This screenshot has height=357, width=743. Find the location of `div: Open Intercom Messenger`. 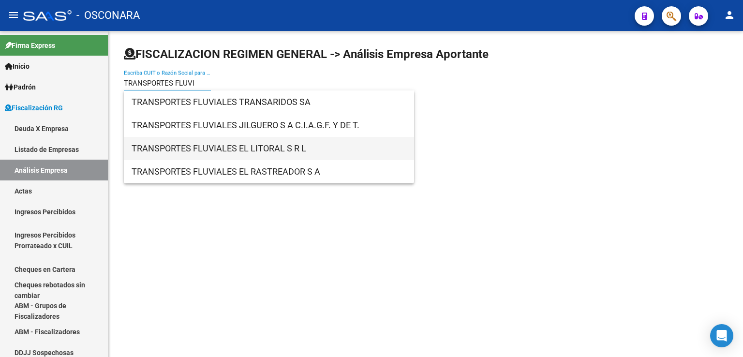

div: Open Intercom Messenger is located at coordinates (722, 336).